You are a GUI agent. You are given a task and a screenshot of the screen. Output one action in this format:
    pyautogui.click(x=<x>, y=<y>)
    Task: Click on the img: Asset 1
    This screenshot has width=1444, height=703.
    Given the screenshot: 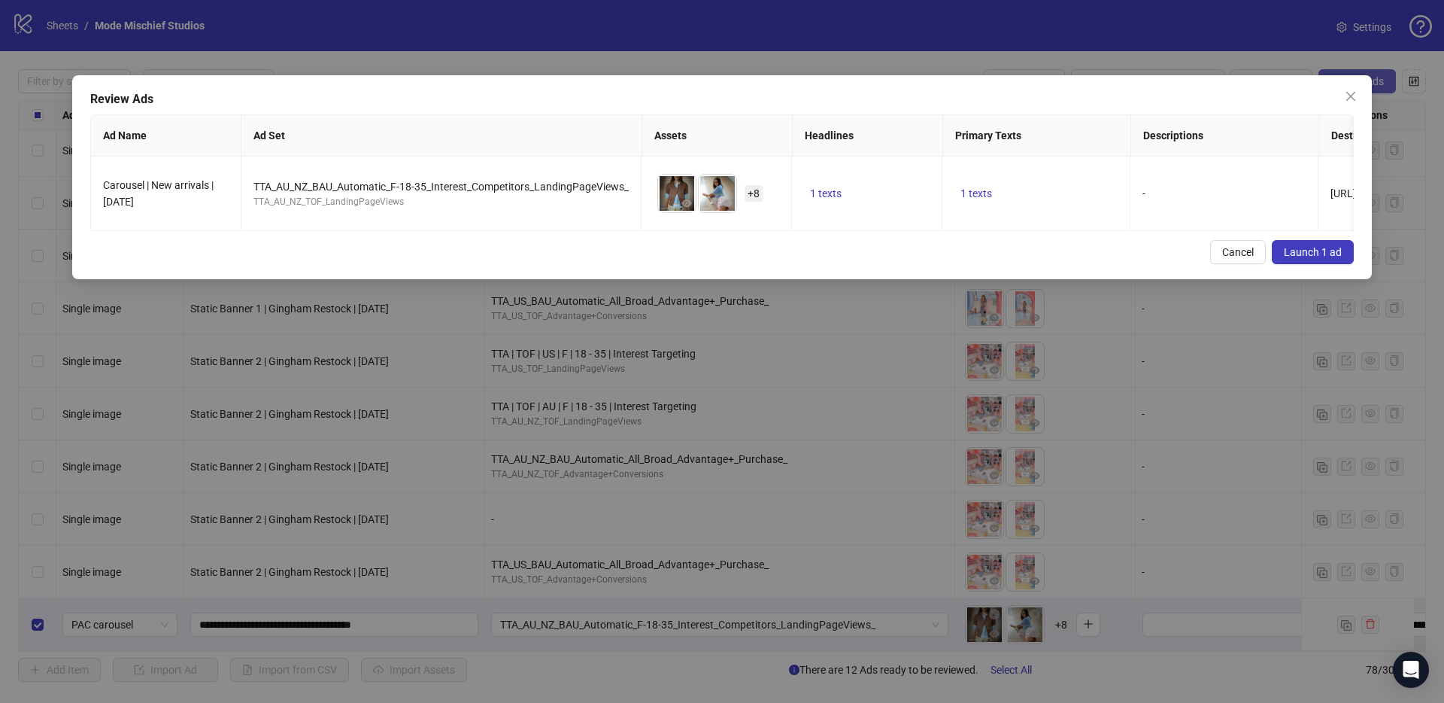 What is the action you would take?
    pyautogui.click(x=677, y=193)
    